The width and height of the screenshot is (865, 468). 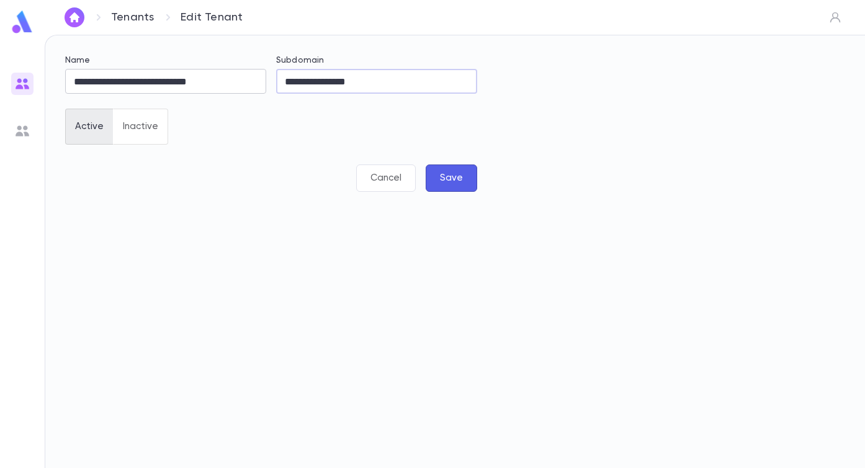 I want to click on a: Tenants, so click(x=132, y=17).